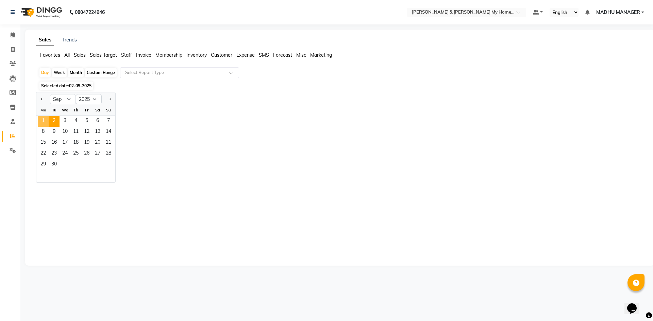 This screenshot has height=321, width=653. What do you see at coordinates (54, 110) in the screenshot?
I see `div: Tu` at bounding box center [54, 110].